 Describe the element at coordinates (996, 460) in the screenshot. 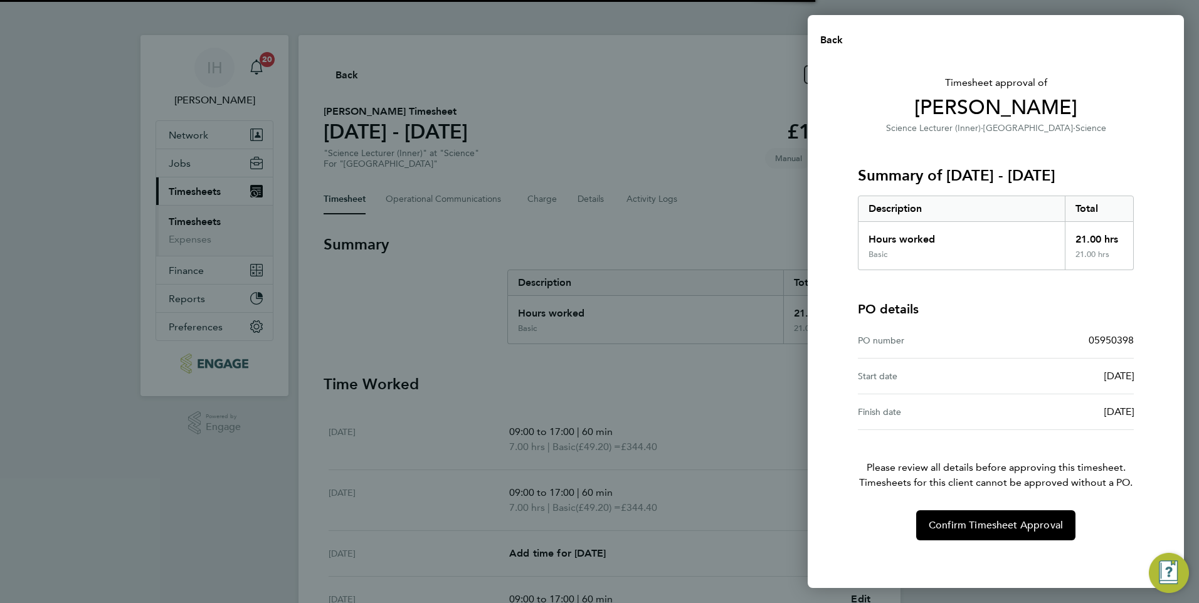

I see `p: Please review all details before approving this timesheet.` at that location.